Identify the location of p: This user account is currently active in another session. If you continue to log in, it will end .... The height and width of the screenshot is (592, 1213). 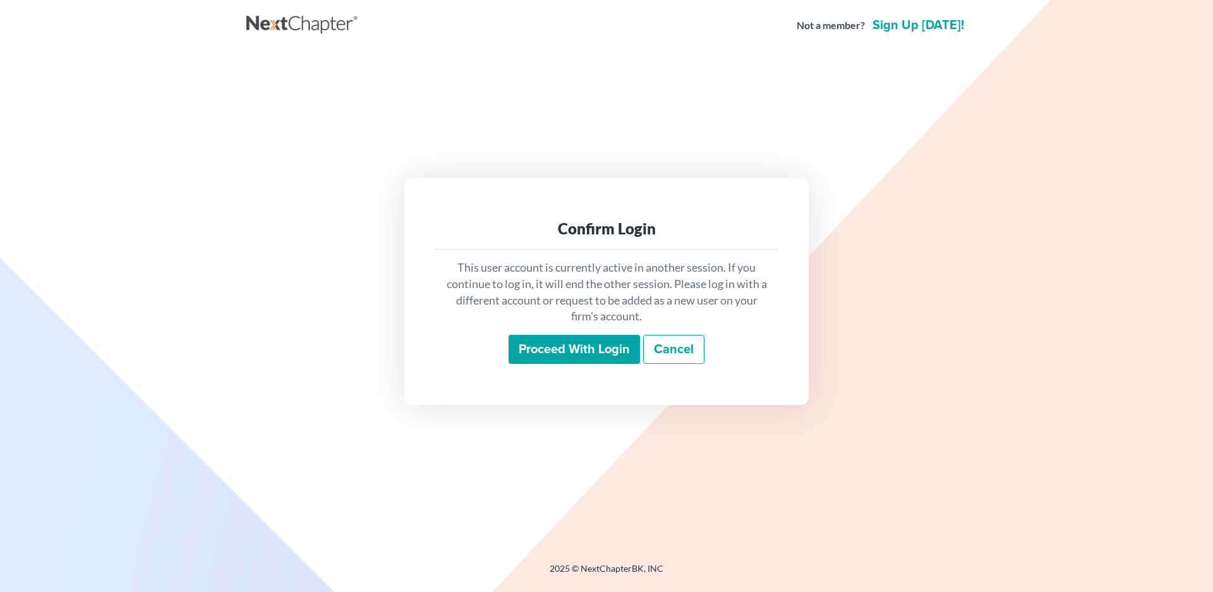
(607, 292).